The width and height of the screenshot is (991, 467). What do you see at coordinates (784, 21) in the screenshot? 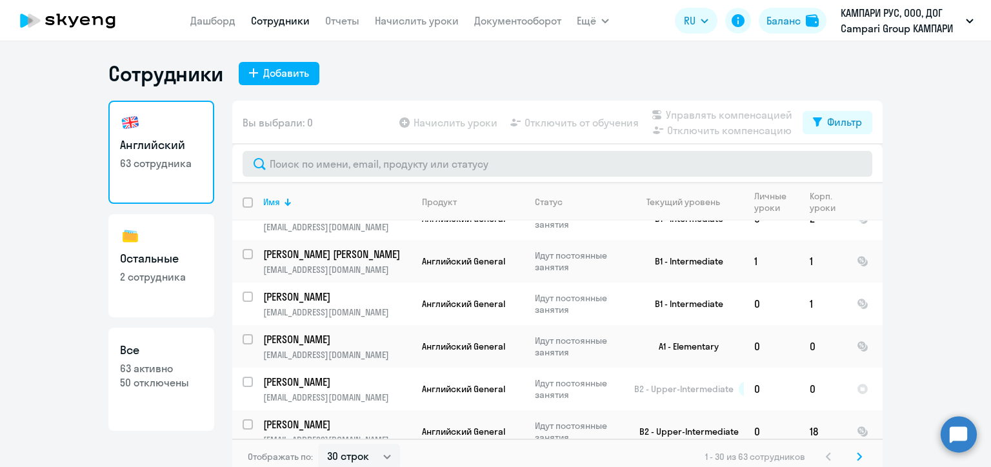
I see `div: Баланс` at bounding box center [784, 21].